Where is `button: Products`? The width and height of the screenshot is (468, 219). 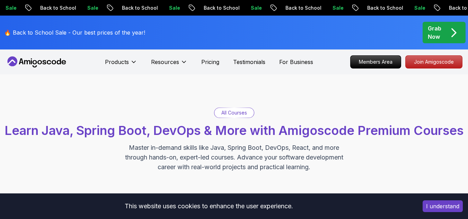 button: Products is located at coordinates (121, 65).